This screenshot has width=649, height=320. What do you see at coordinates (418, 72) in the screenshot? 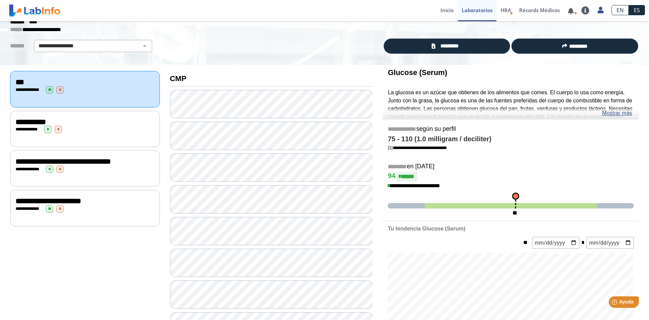
I see `b: Glucose (Serum)` at bounding box center [418, 72].